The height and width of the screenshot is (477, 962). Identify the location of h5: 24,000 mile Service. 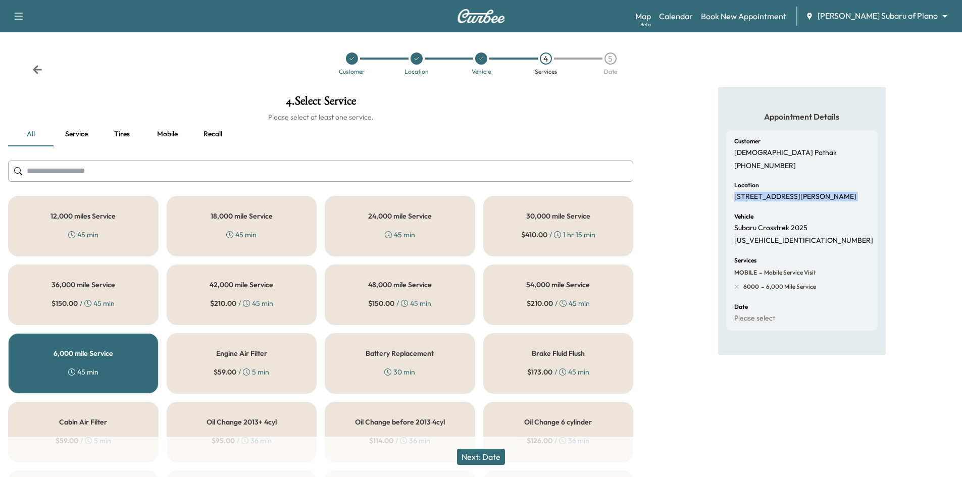
(400, 216).